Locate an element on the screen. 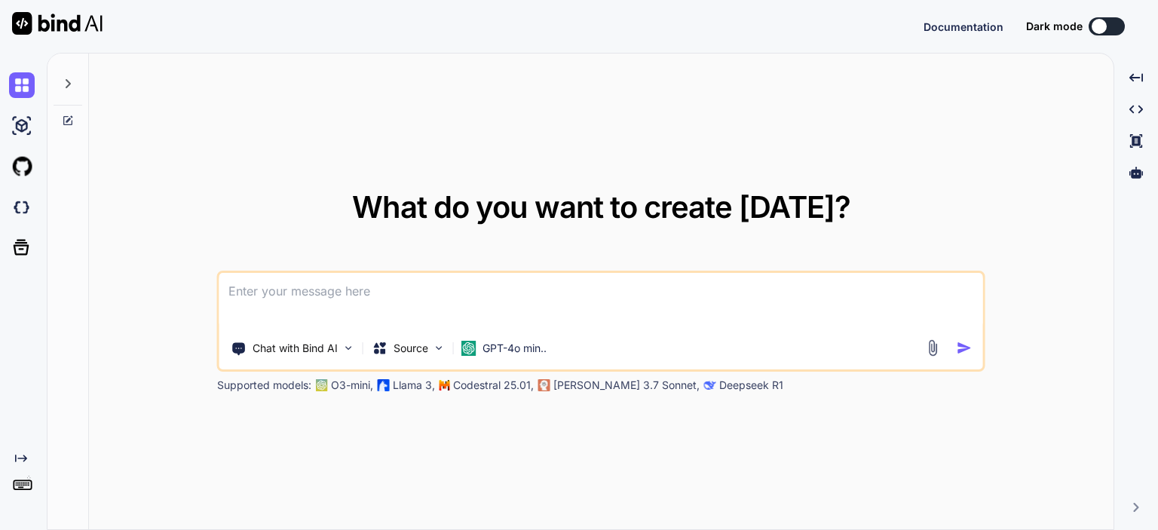 The image size is (1158, 530). p: O3-mini, is located at coordinates (352, 385).